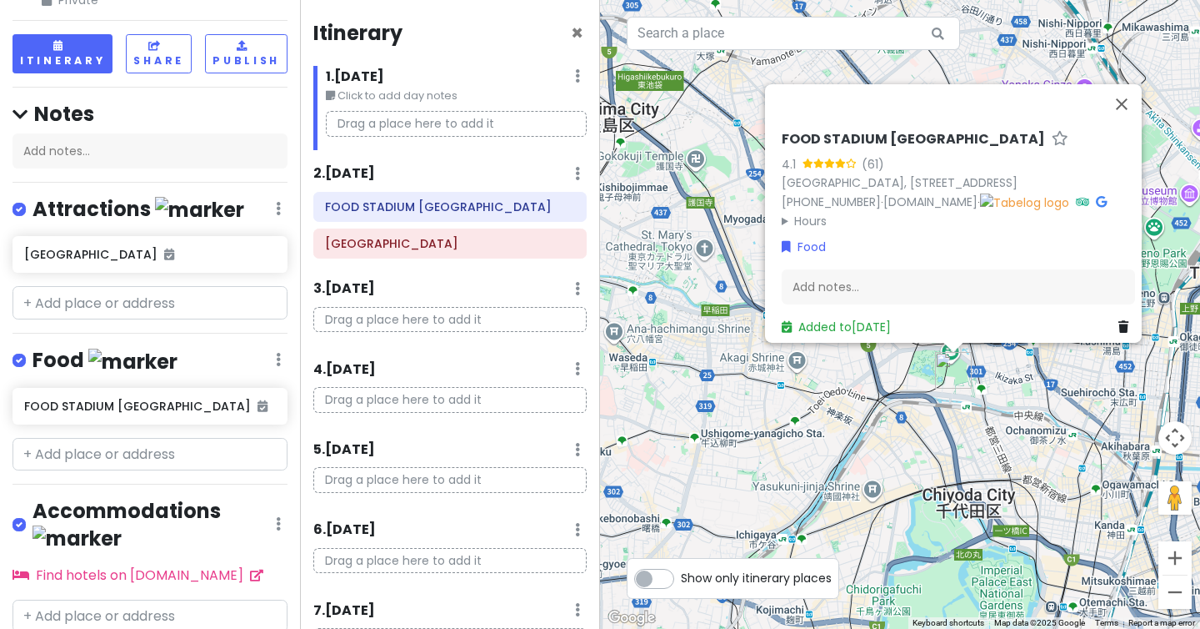 The image size is (1200, 629). Describe the element at coordinates (794, 33) in the screenshot. I see `input: Search a place` at that location.